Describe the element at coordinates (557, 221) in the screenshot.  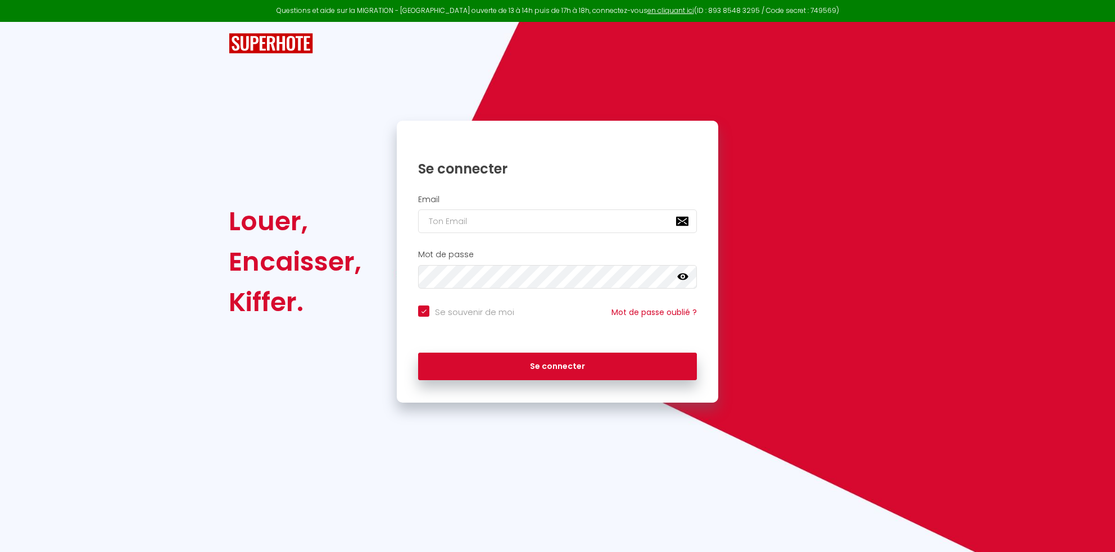
I see `input: Ton Email` at that location.